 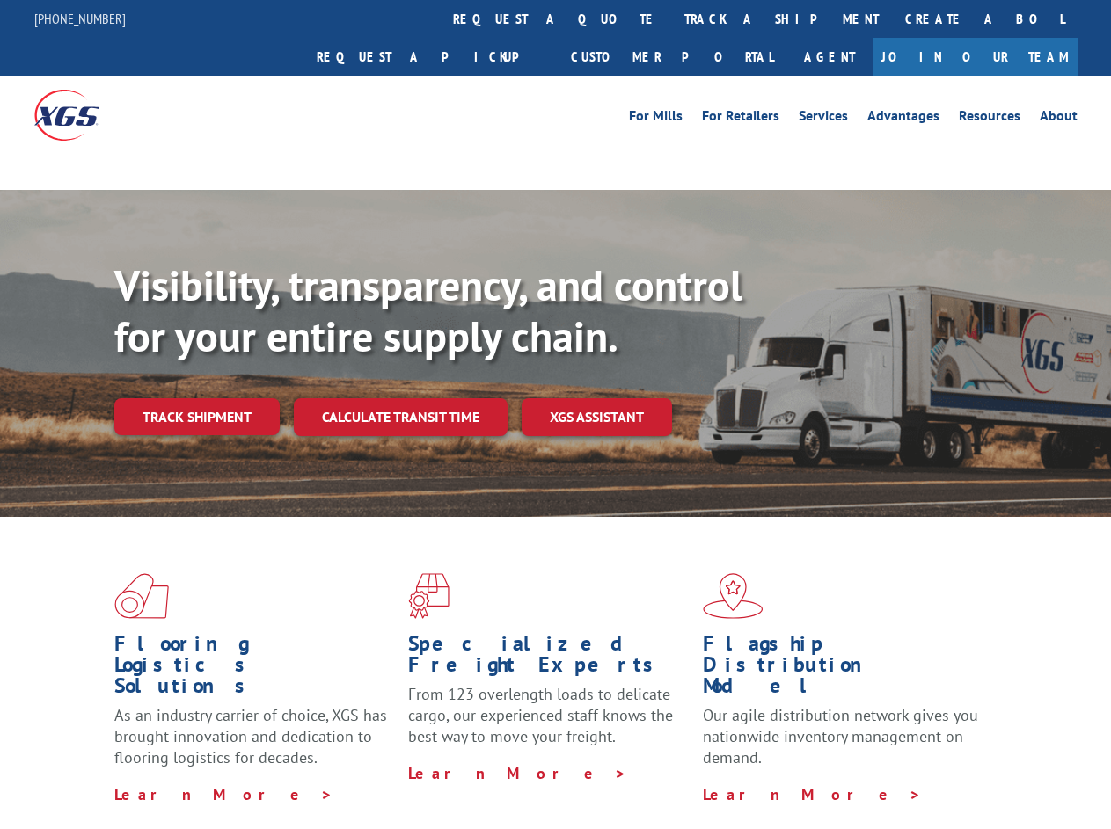 What do you see at coordinates (251, 736) in the screenshot?
I see `span: As an industry carrier of choice, XGS has brought innovation and dedication to flooring logistics...` at bounding box center [251, 736].